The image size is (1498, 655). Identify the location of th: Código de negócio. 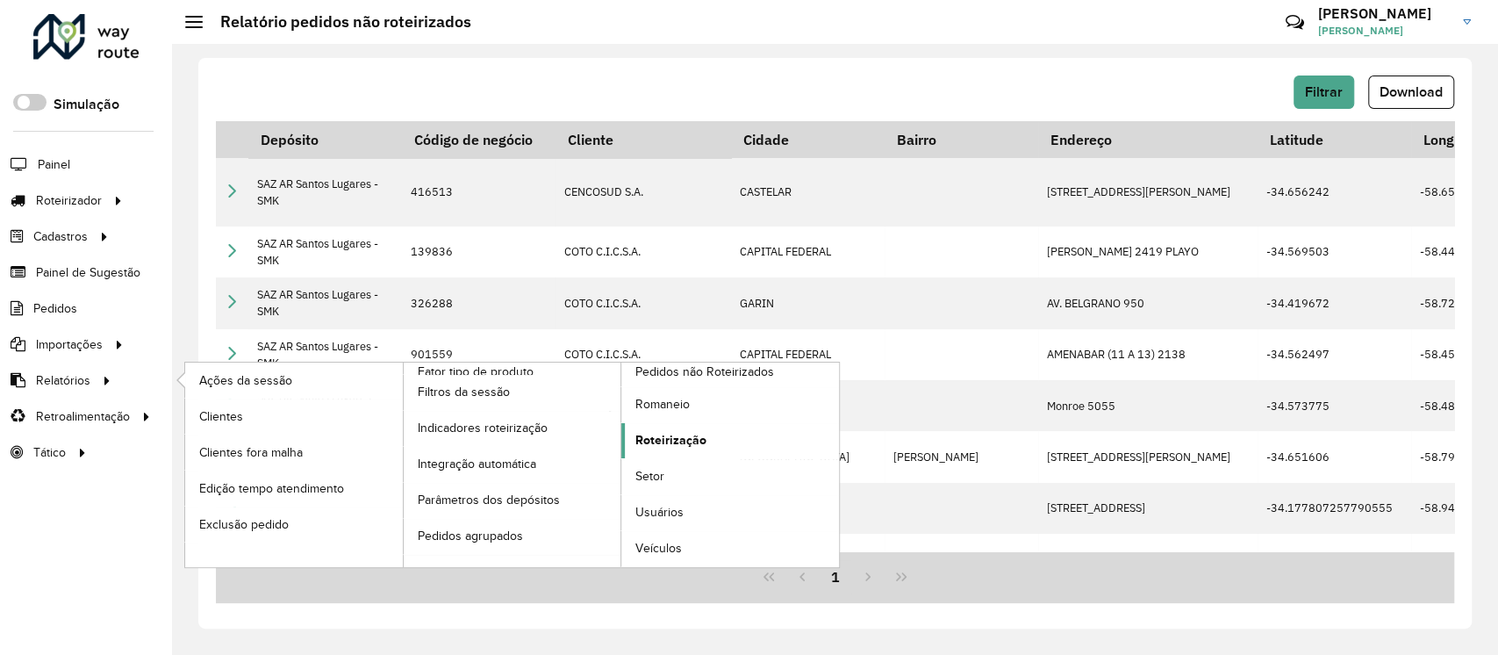
(478, 140).